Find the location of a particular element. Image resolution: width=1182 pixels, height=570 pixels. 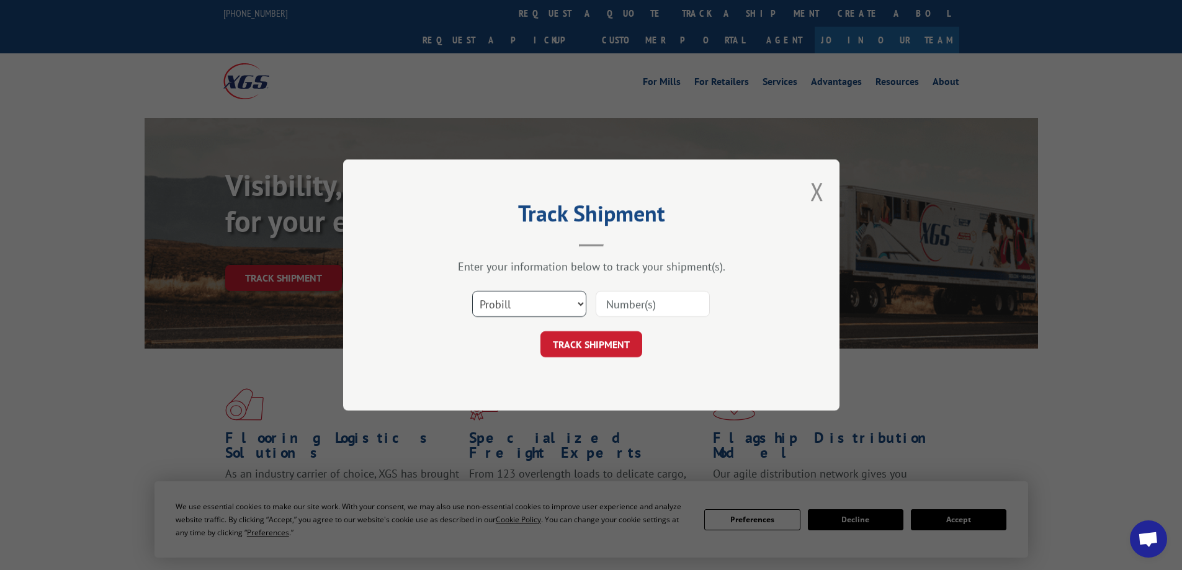

div: Enter your information below to track your shipment(s). is located at coordinates (591, 266).